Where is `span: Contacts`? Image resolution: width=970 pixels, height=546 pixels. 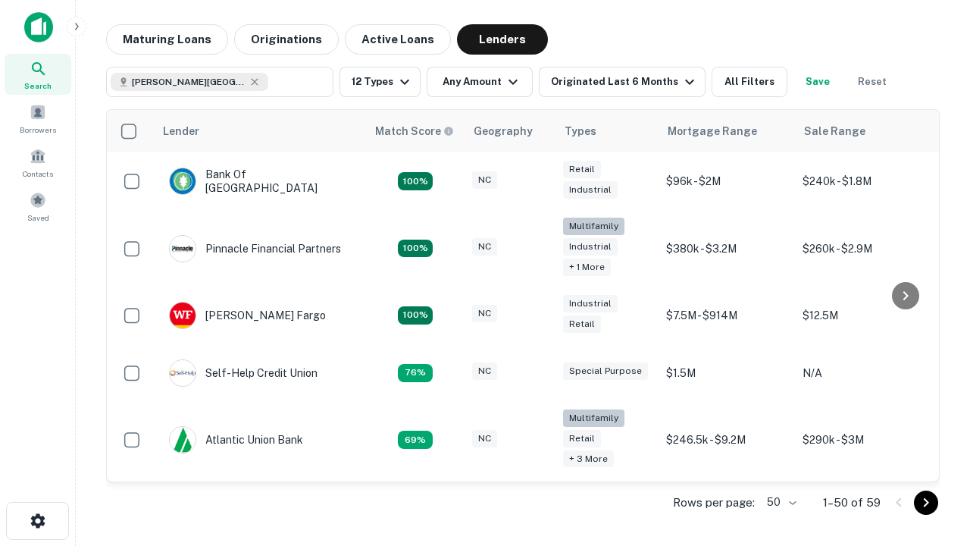 span: Contacts is located at coordinates (38, 174).